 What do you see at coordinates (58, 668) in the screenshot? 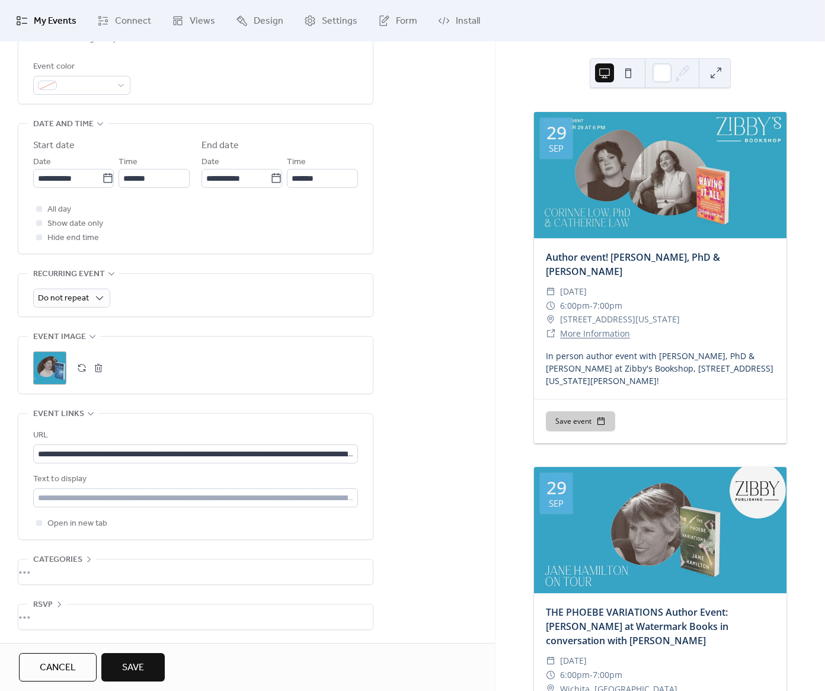
I see `button: Cancel` at bounding box center [58, 668].